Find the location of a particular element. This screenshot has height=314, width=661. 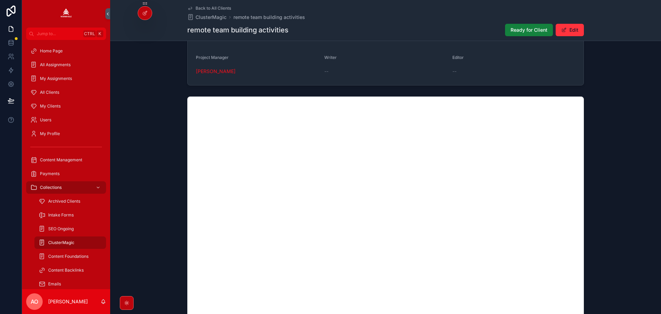

a: Collections is located at coordinates (66, 187).